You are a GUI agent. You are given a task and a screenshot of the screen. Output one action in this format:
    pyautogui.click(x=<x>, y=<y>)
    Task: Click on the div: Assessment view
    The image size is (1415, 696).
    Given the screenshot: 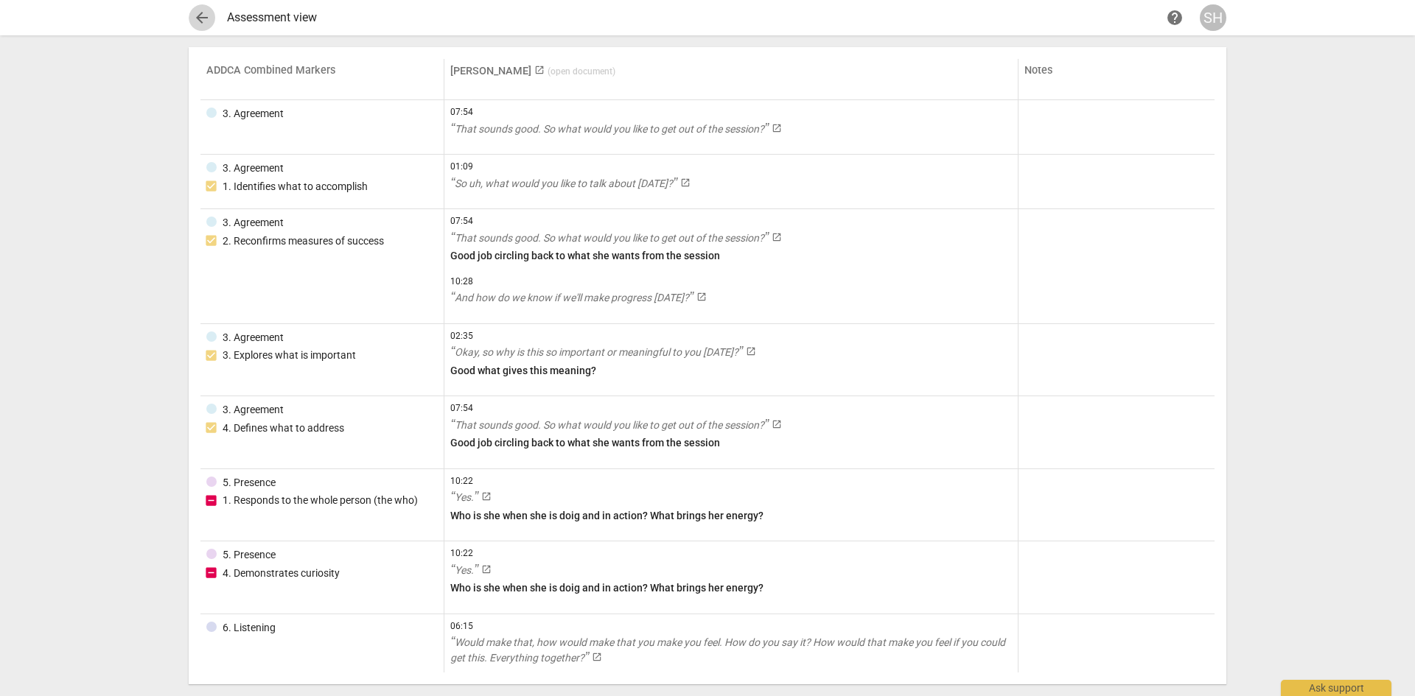 What is the action you would take?
    pyautogui.click(x=694, y=18)
    